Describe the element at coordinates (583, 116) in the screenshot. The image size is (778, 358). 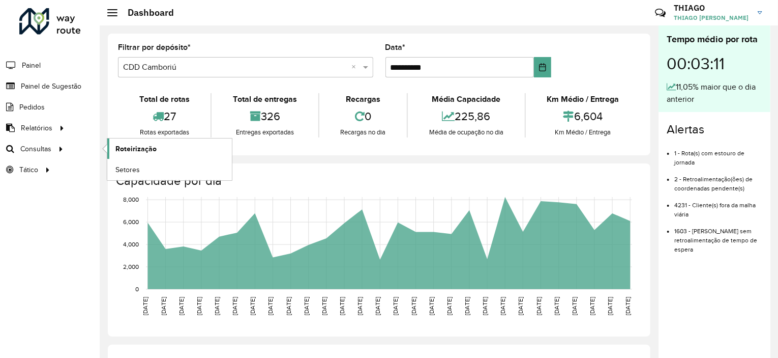
I see `div: 6,604` at that location.